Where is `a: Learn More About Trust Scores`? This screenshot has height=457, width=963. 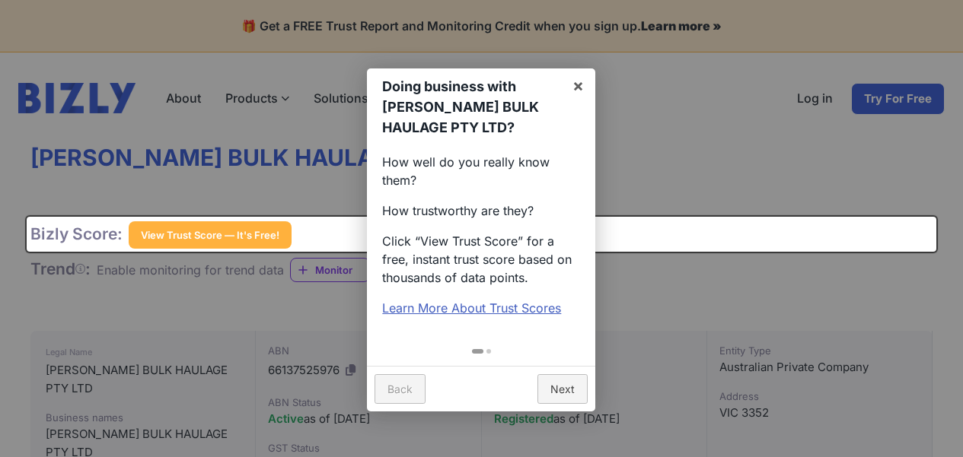
a: Learn More About Trust Scores is located at coordinates (471, 308).